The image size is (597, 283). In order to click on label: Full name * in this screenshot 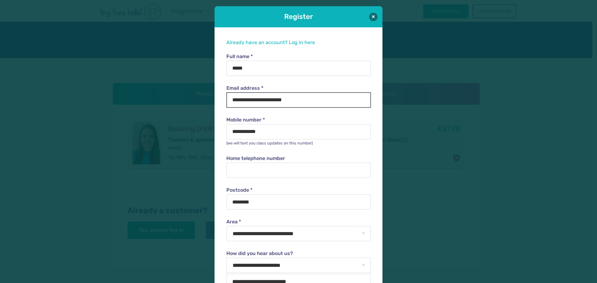, I will do `click(299, 57)`.